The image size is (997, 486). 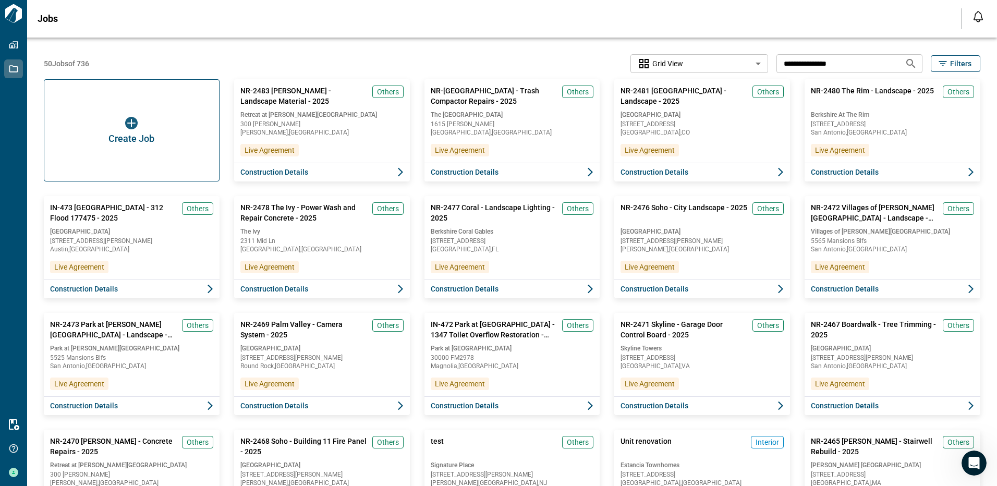 I want to click on span: 5525 Mansions Blfs, so click(x=131, y=358).